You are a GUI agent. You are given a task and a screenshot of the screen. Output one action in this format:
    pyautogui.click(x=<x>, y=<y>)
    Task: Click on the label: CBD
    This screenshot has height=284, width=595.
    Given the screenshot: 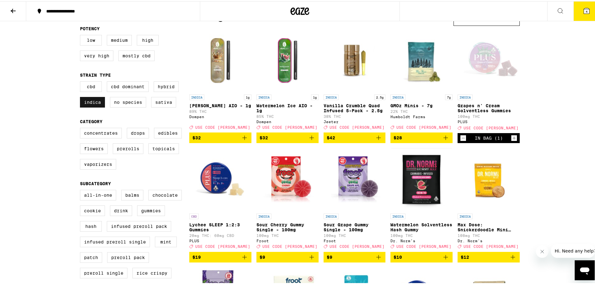 What is the action you would take?
    pyautogui.click(x=91, y=86)
    